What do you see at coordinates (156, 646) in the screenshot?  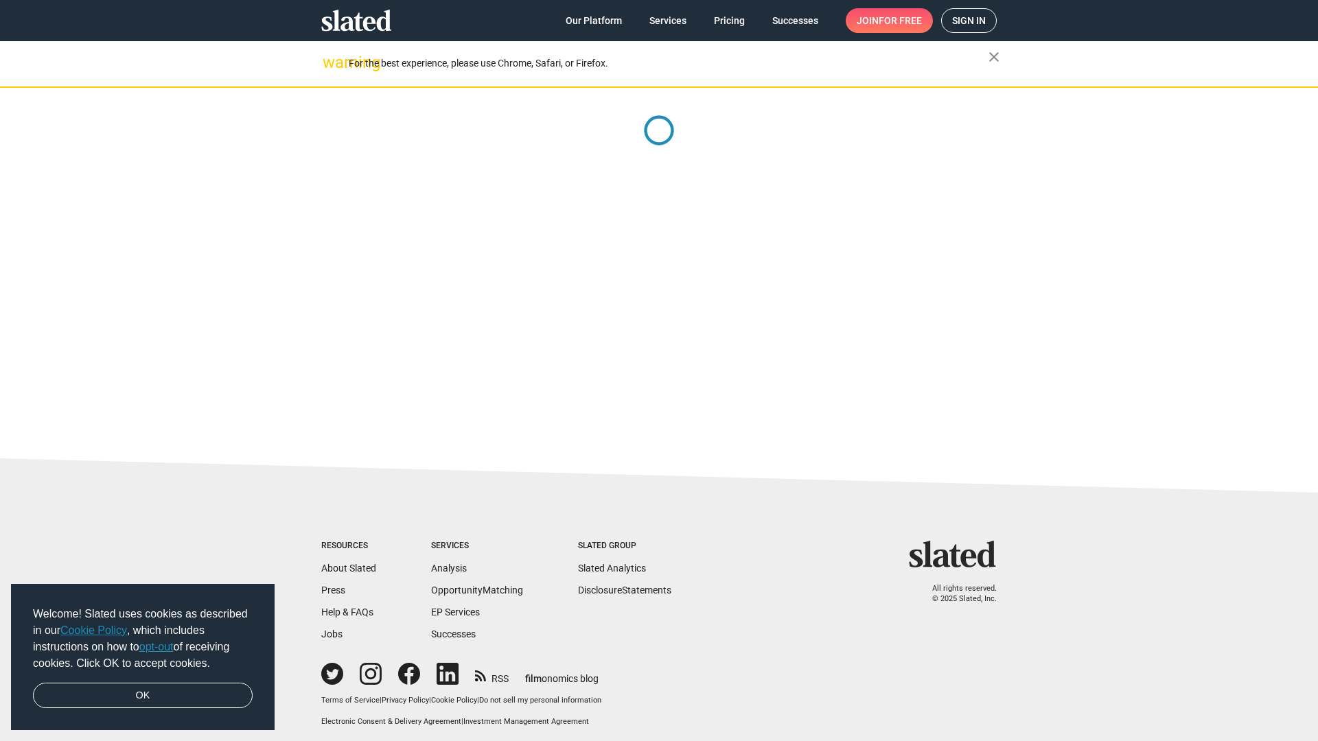 I see `a: opt-out` at bounding box center [156, 646].